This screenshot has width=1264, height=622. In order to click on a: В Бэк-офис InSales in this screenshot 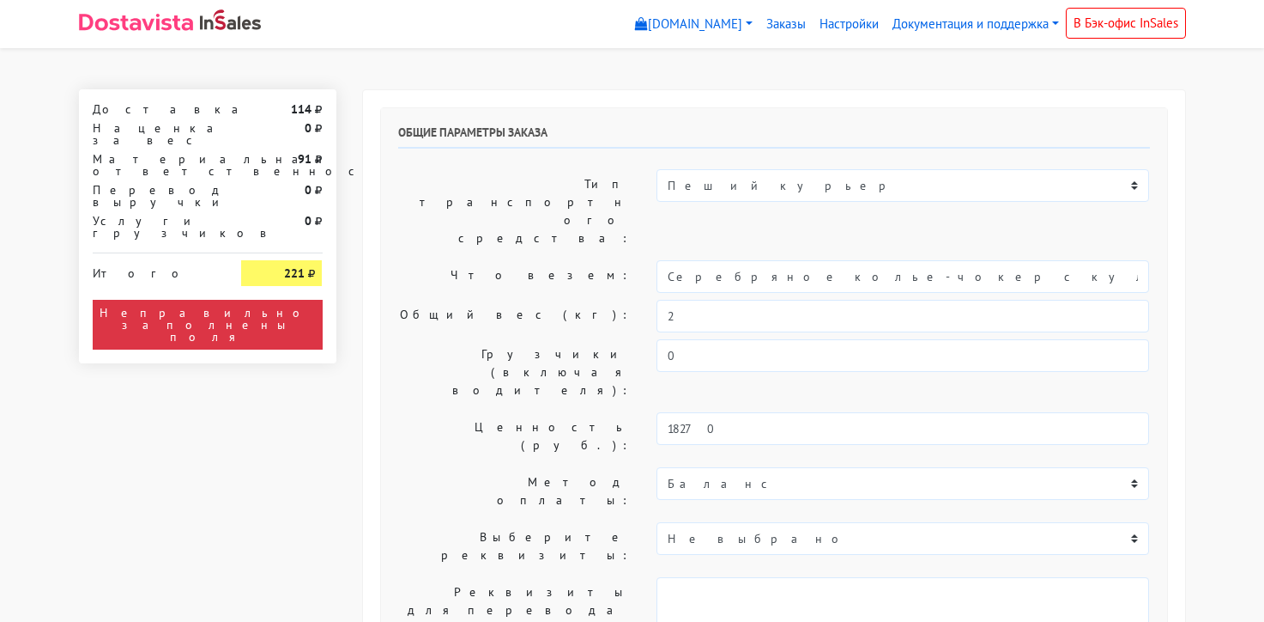, I will do `click(1126, 23)`.